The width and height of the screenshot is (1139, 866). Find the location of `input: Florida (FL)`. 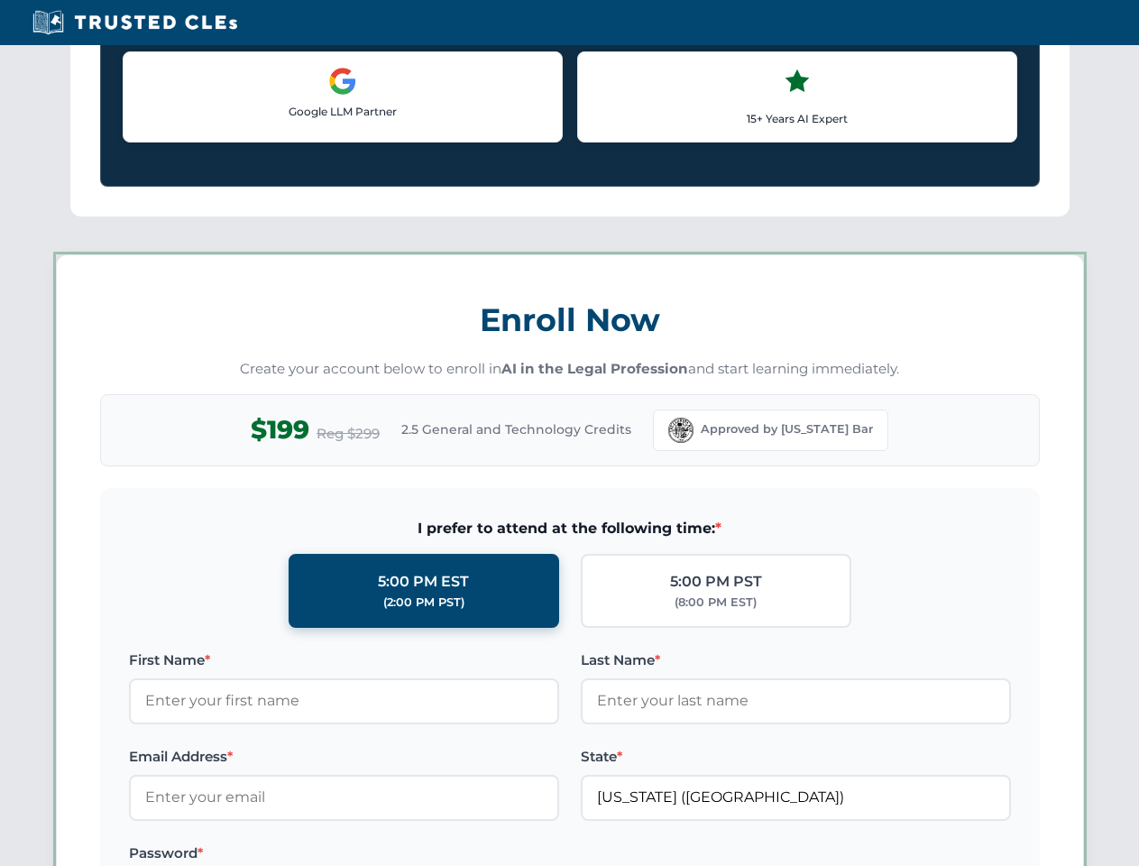

input: Florida (FL) is located at coordinates (795, 797).